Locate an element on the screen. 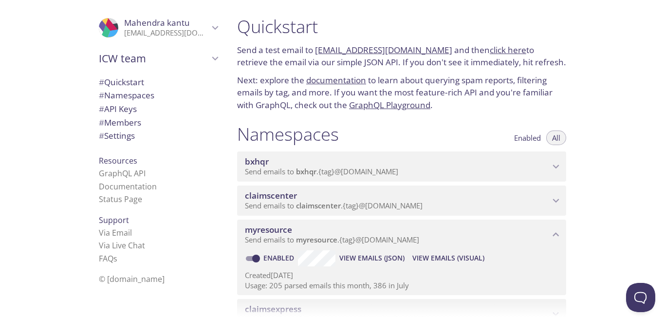 The height and width of the screenshot is (317, 665). p: Send a test email to and then to retrieve the email via our simple JSON API. If you don't see it ... is located at coordinates (402, 56).